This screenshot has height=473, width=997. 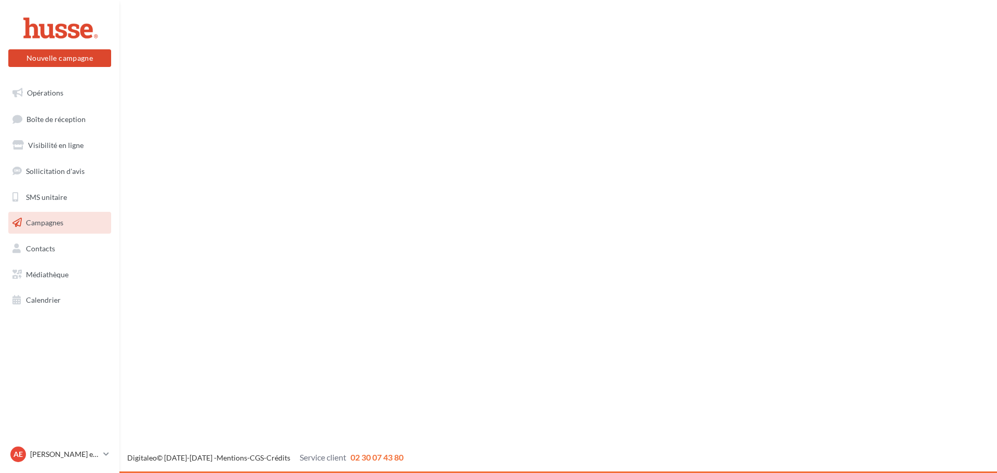 I want to click on span: Sollicitation d'avis, so click(x=55, y=171).